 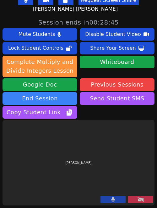 I want to click on time: 00:28:45, so click(x=104, y=22).